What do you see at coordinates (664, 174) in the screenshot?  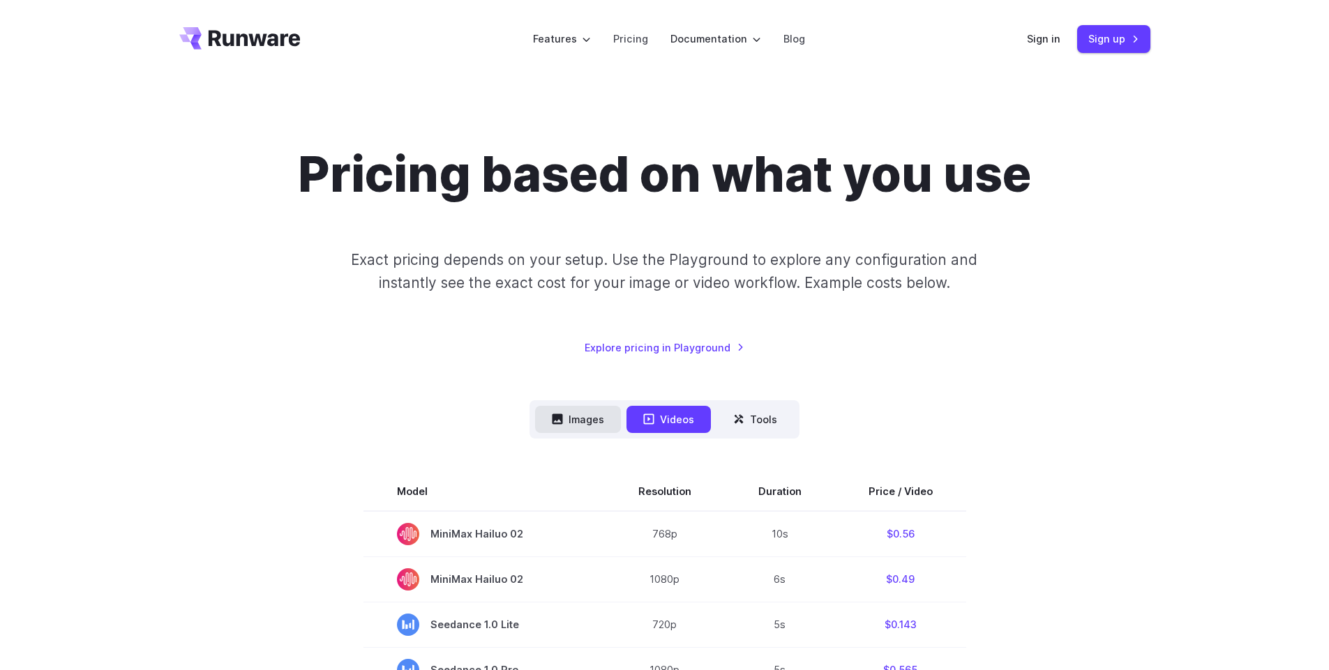 I see `h1: Pricing based on what you use` at bounding box center [664, 174].